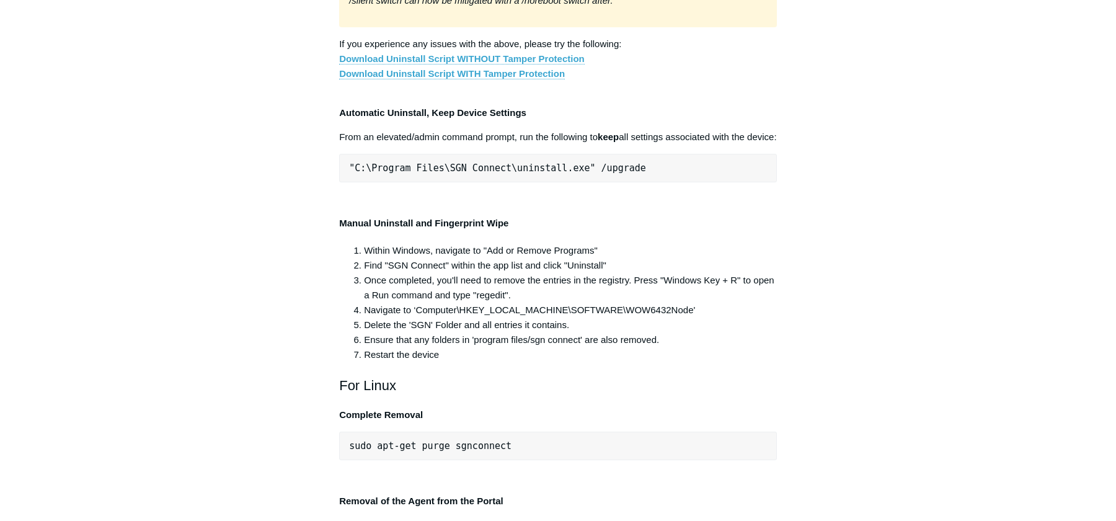 The height and width of the screenshot is (521, 1116). Describe the element at coordinates (558, 446) in the screenshot. I see `pre: sudo apt-get purge sgnconnect` at that location.